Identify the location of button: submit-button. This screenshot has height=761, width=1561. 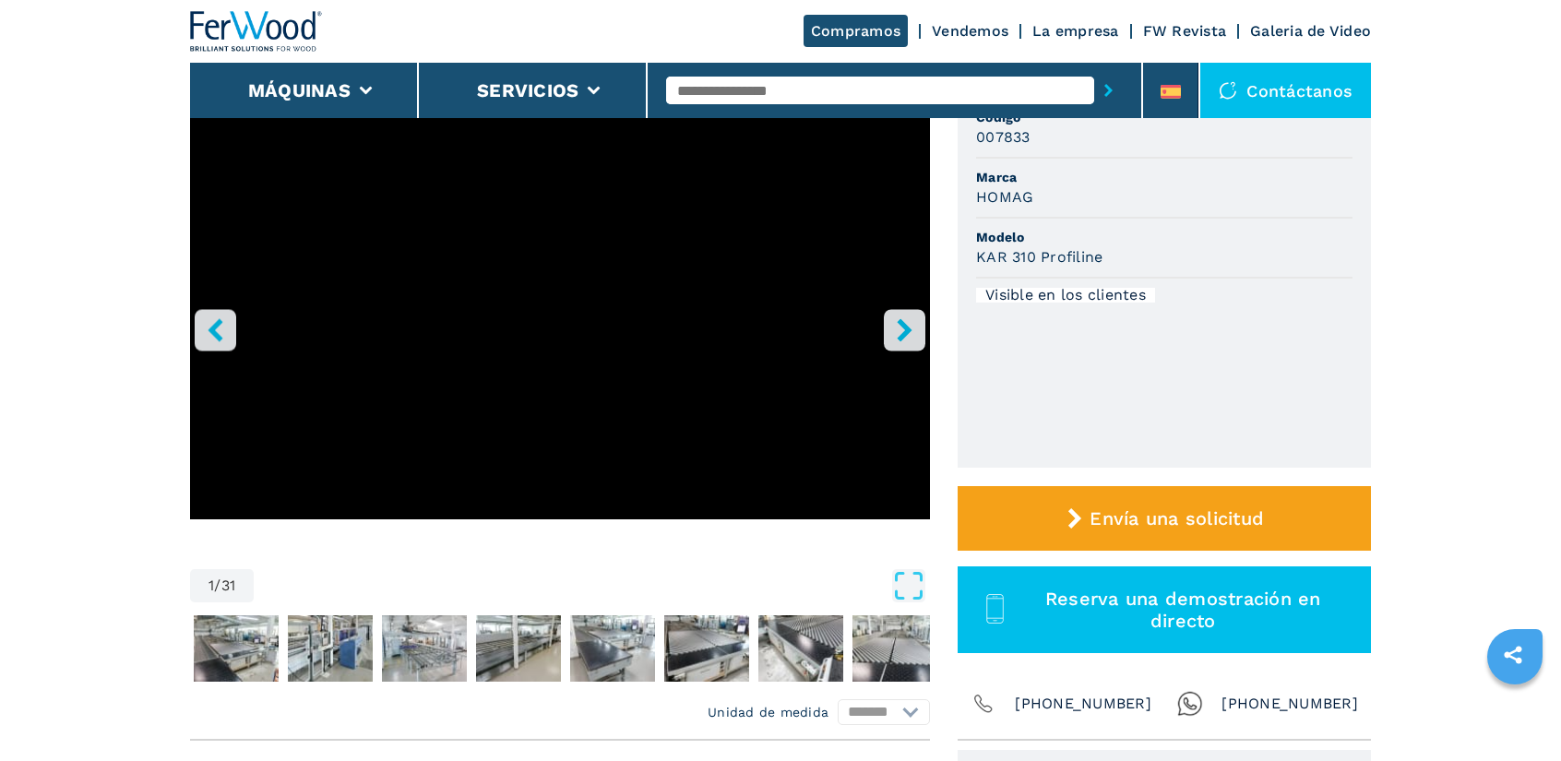
(1108, 90).